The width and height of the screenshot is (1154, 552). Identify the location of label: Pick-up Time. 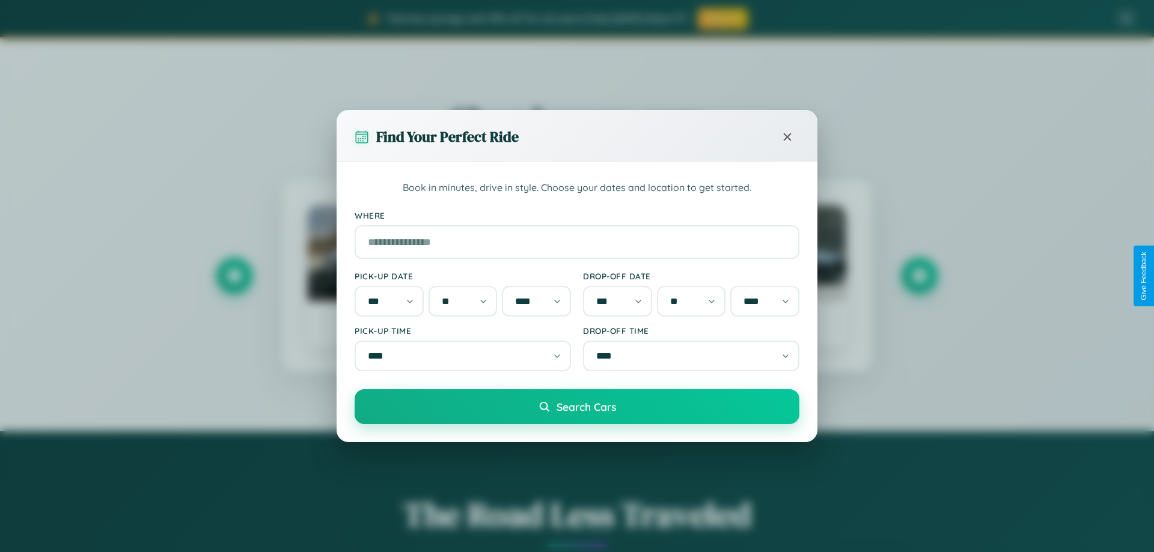
(463, 330).